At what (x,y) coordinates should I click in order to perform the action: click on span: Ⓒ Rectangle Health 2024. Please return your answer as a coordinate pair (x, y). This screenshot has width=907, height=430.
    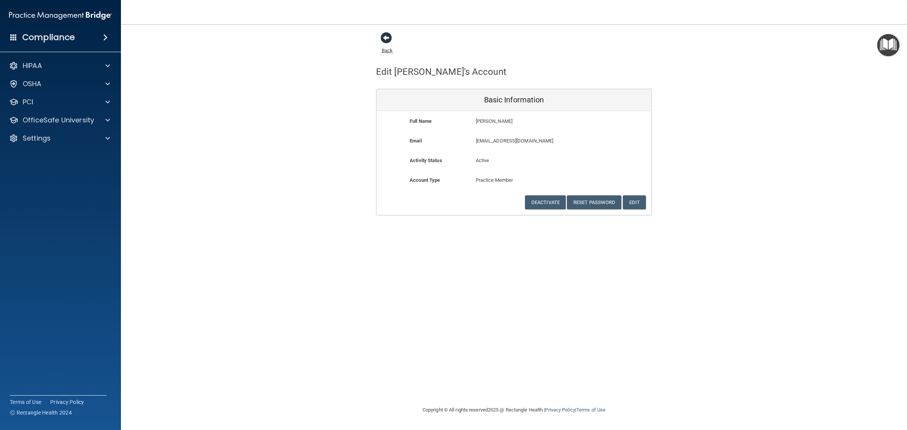
    Looking at the image, I should click on (41, 413).